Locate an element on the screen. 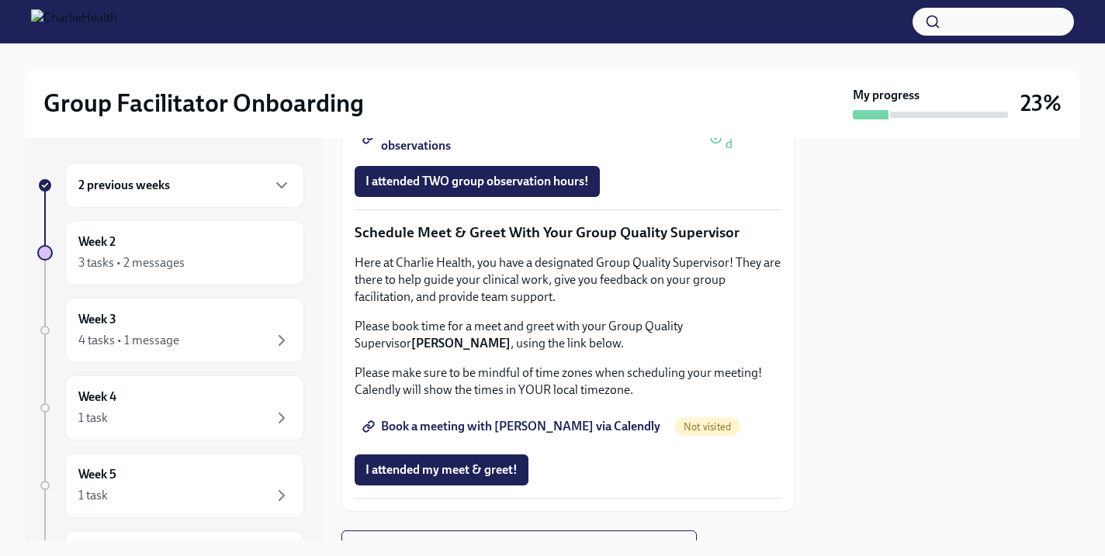  button: I attended my meet & greet! is located at coordinates (442, 470).